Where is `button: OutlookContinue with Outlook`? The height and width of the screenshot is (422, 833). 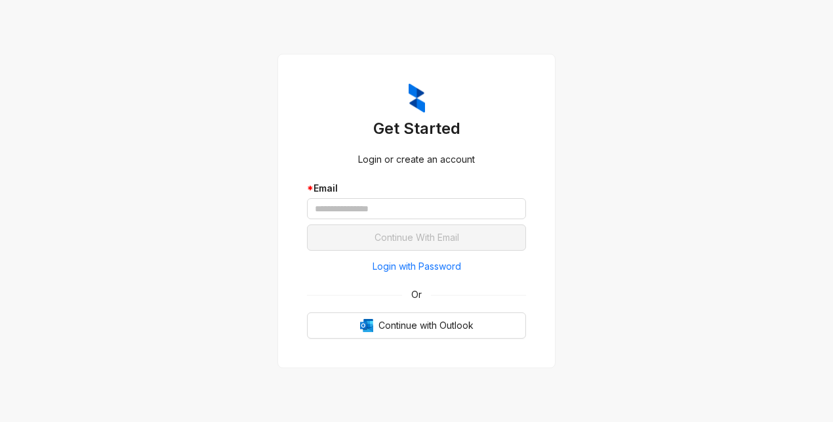
button: OutlookContinue with Outlook is located at coordinates (417, 325).